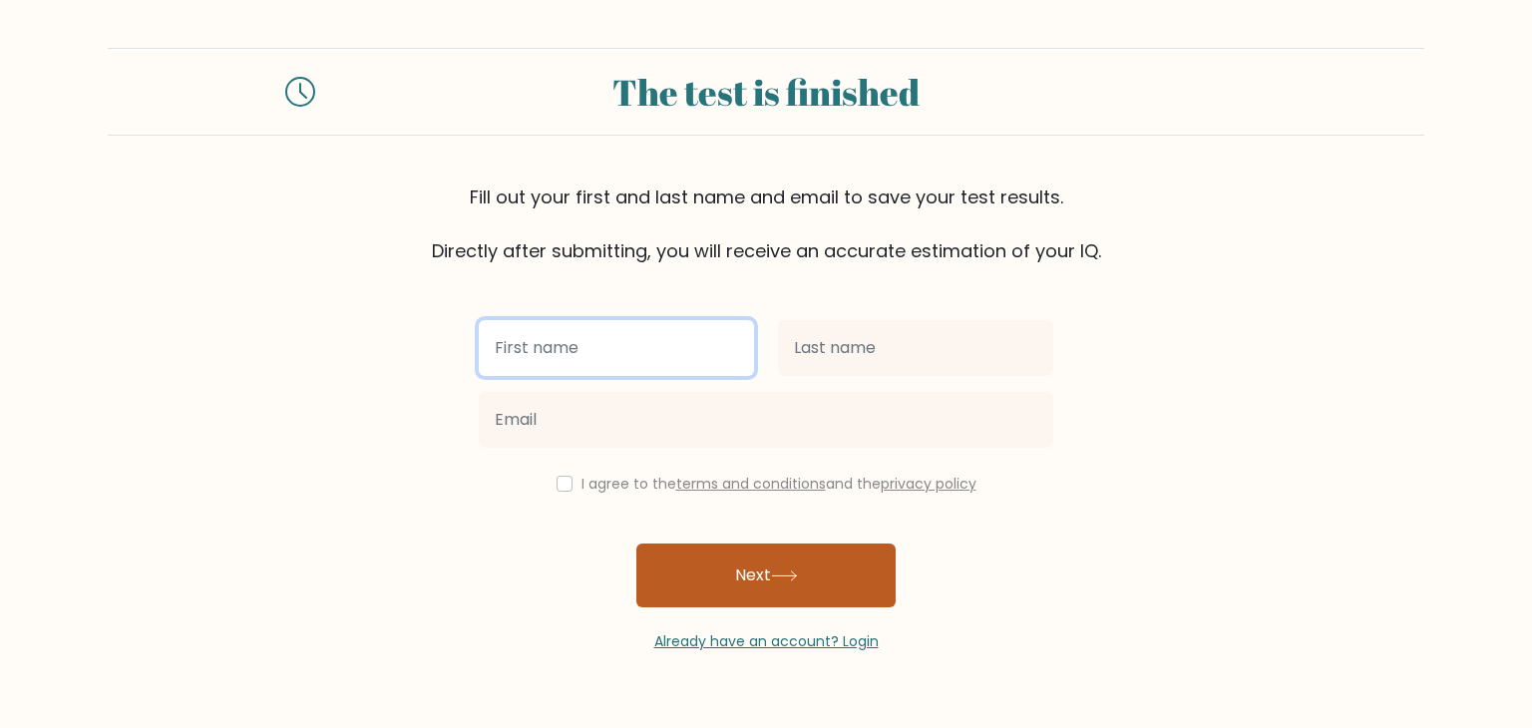 Image resolution: width=1532 pixels, height=728 pixels. Describe the element at coordinates (617, 348) in the screenshot. I see `input: First name` at that location.